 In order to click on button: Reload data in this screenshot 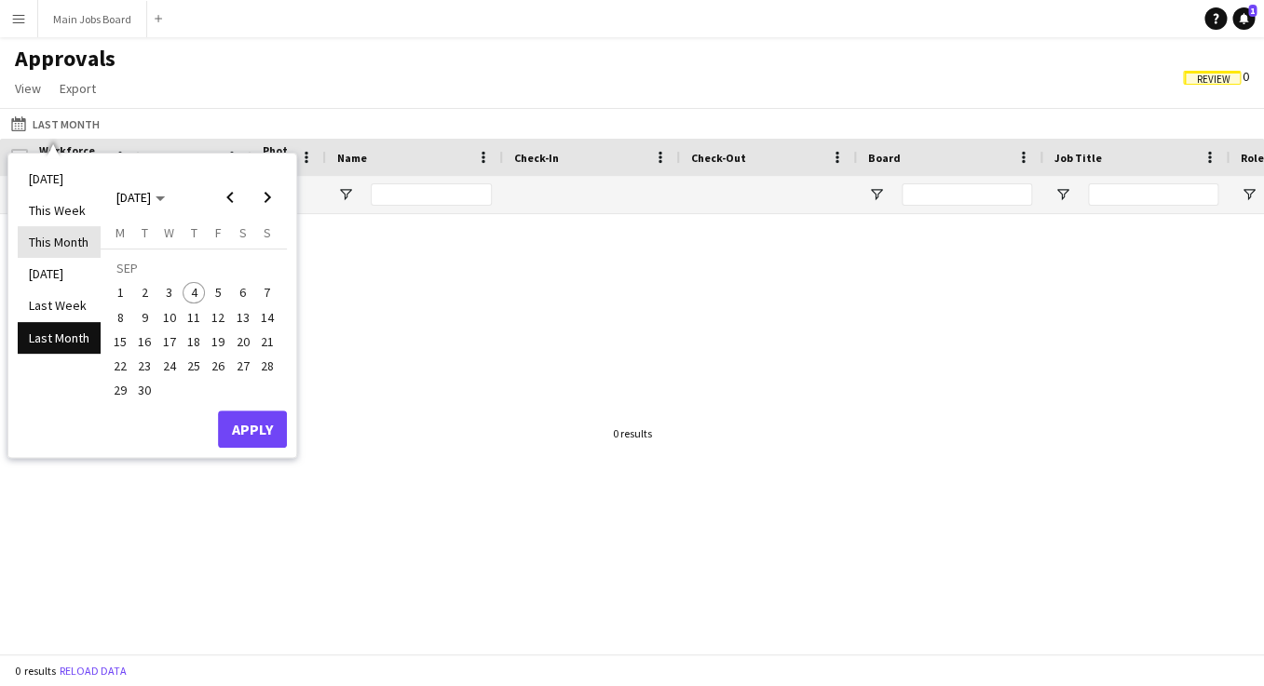, I will do `click(93, 672)`.